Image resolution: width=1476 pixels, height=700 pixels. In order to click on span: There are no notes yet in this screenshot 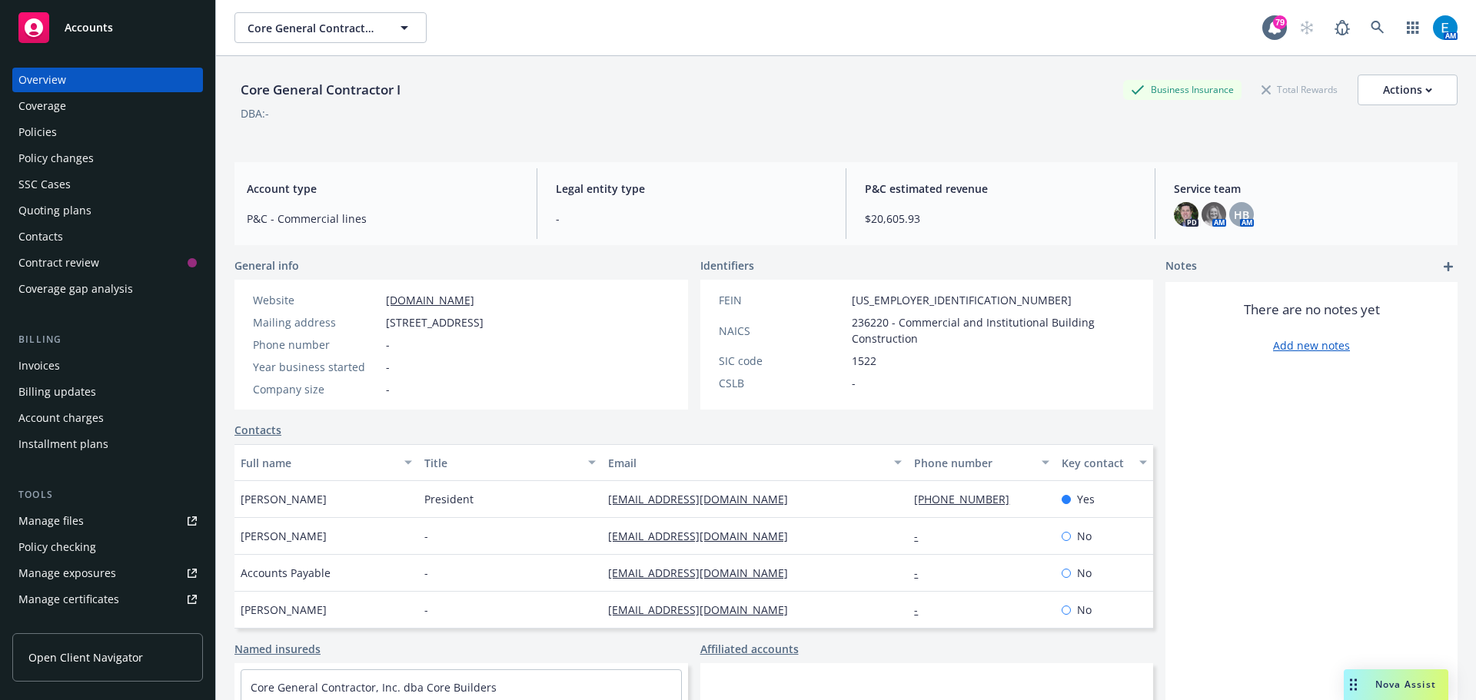, I will do `click(1311, 310)`.